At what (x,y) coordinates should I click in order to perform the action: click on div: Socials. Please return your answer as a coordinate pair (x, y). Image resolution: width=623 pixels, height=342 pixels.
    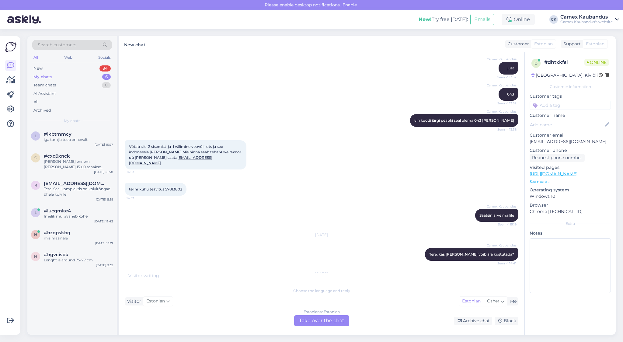
    Looking at the image, I should click on (104, 58).